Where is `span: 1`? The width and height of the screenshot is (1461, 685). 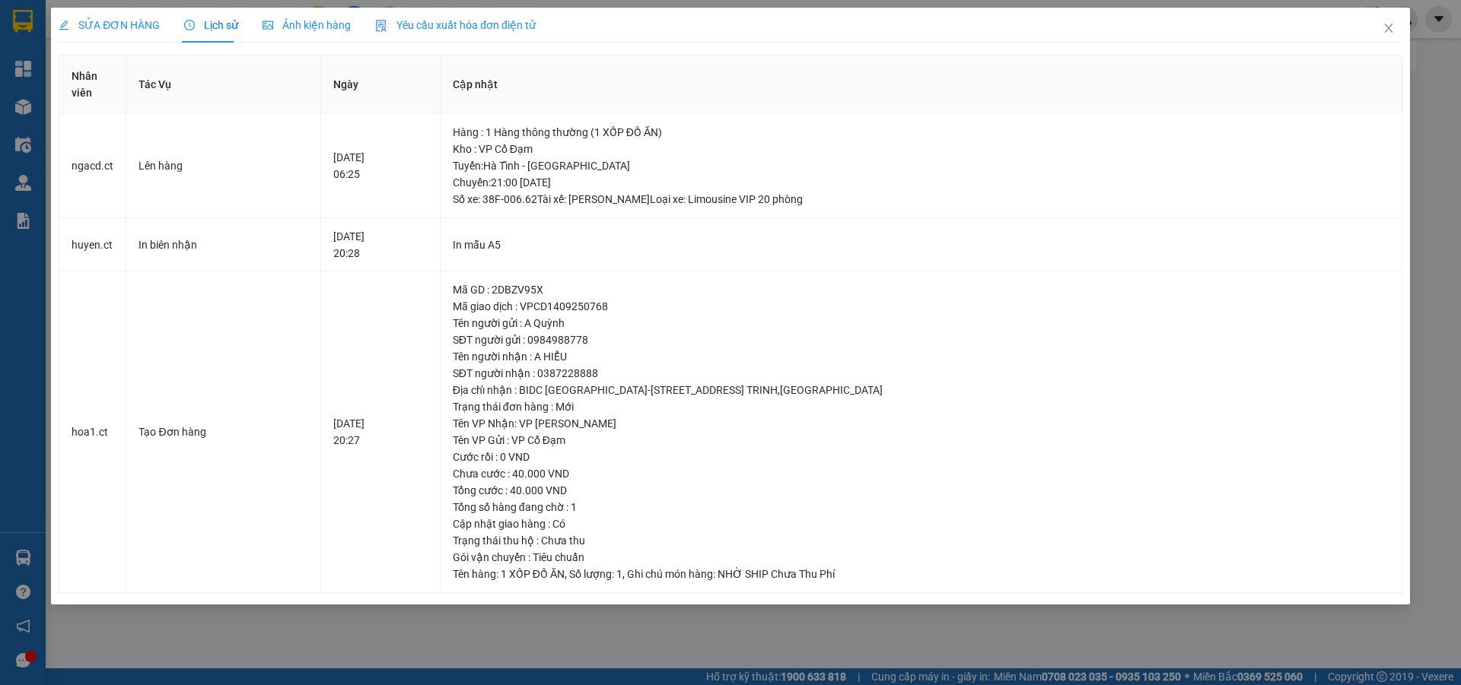
span: 1 is located at coordinates (619, 574).